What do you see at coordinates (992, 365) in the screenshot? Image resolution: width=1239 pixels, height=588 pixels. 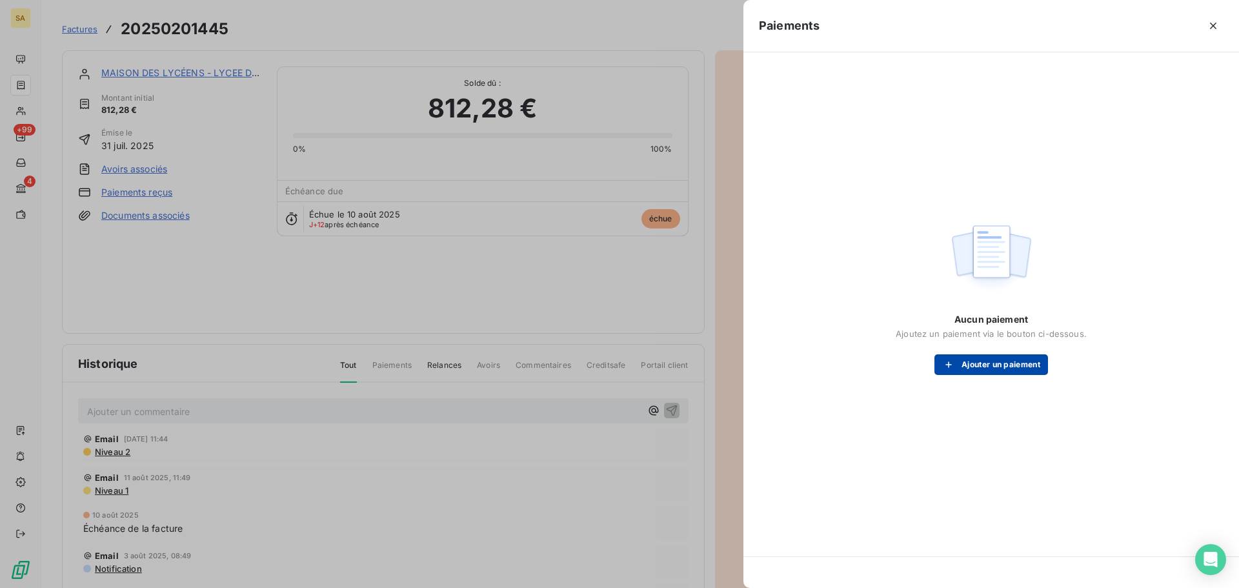 I see `button: Ajouter un paiement` at bounding box center [992, 365].